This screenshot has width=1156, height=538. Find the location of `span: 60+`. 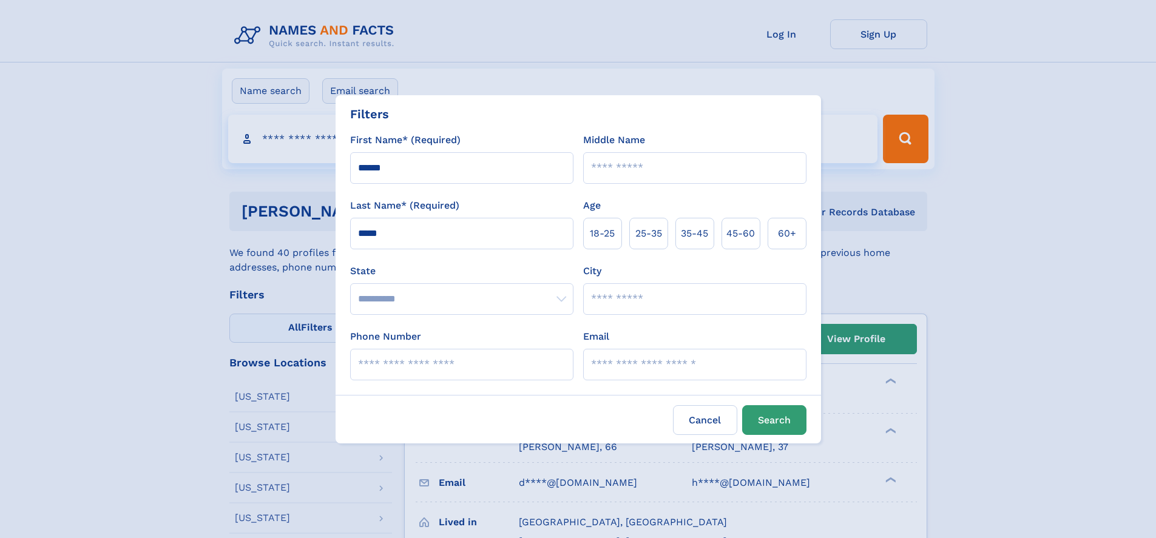

span: 60+ is located at coordinates (787, 234).